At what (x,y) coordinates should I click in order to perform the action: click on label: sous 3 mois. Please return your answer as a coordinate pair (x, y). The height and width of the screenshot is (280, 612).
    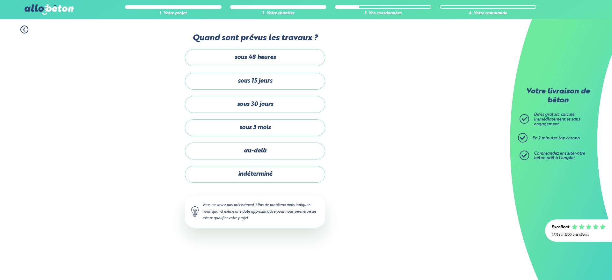
    Looking at the image, I should click on (255, 127).